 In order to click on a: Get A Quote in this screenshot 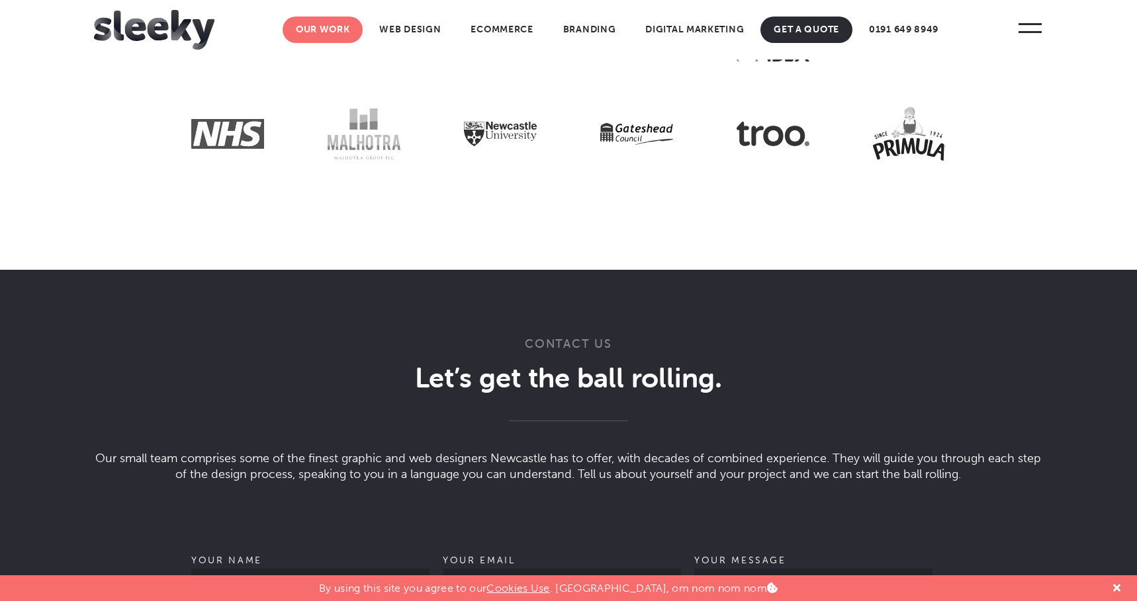, I will do `click(806, 30)`.